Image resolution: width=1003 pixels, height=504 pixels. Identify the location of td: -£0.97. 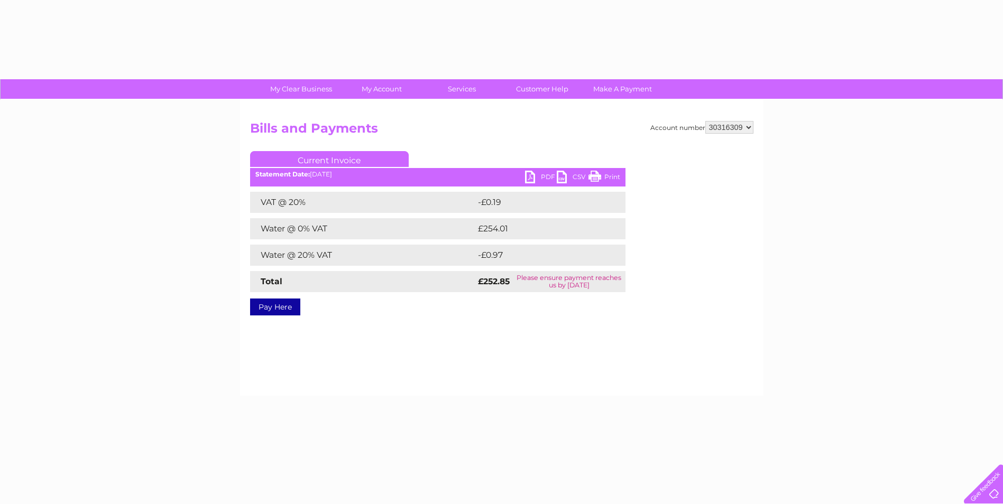
(539, 255).